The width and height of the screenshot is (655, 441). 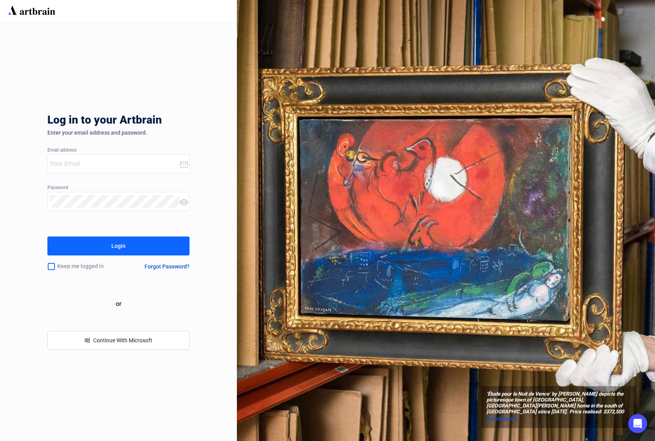 I want to click on button: Login, so click(x=118, y=246).